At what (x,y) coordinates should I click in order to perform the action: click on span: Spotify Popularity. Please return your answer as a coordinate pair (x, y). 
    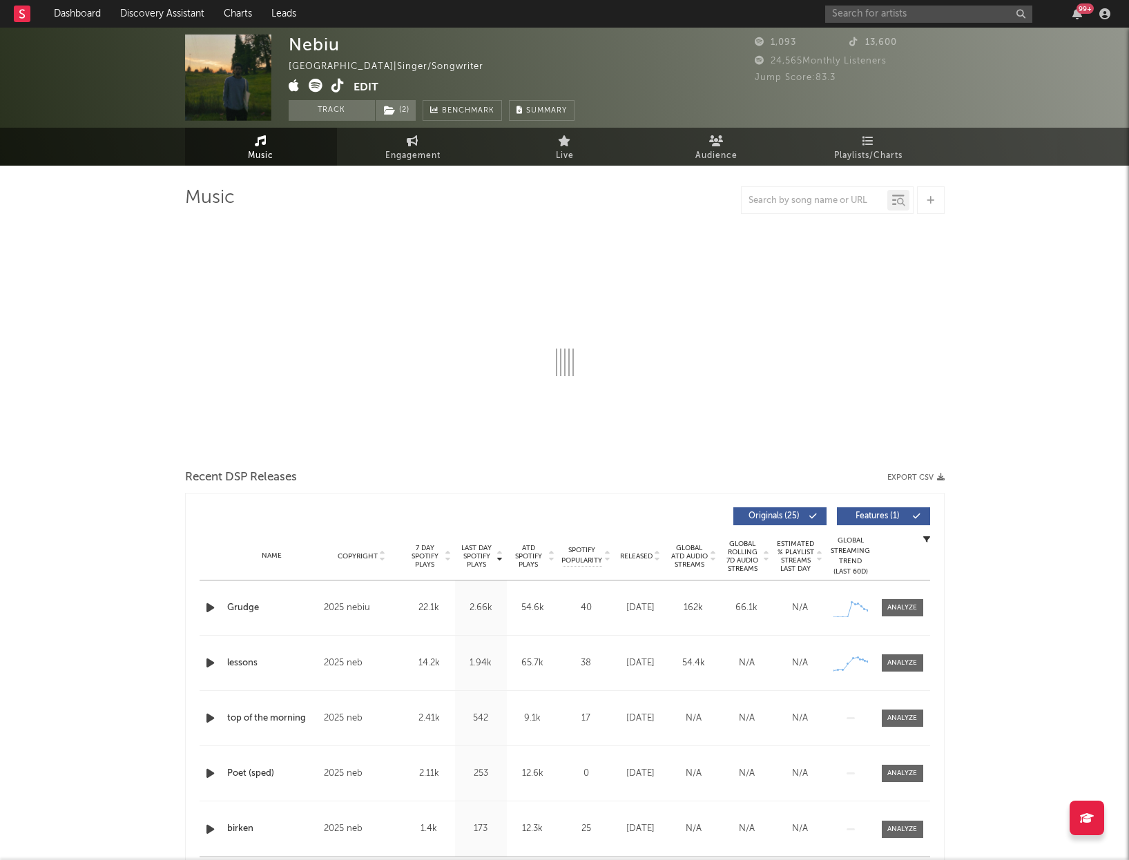
    Looking at the image, I should click on (581, 556).